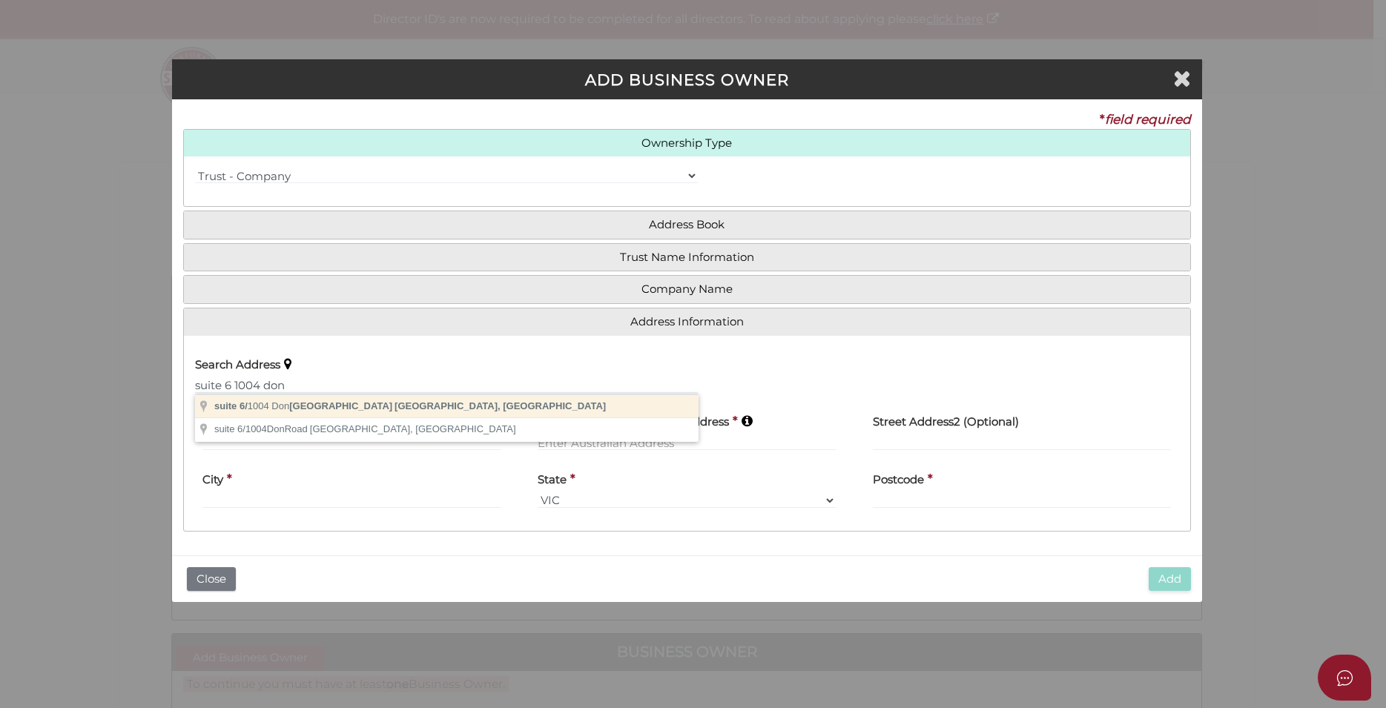 Image resolution: width=1386 pixels, height=708 pixels. What do you see at coordinates (213, 480) in the screenshot?
I see `h4: City` at bounding box center [213, 480].